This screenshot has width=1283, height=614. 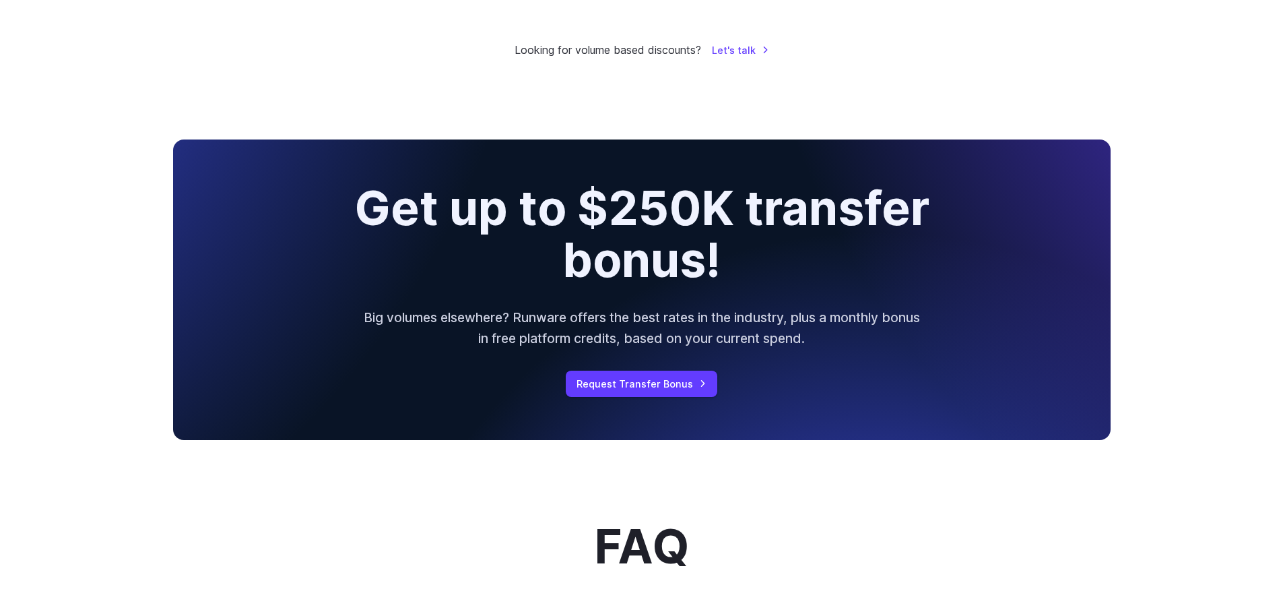 What do you see at coordinates (740, 50) in the screenshot?
I see `a: Let's talk` at bounding box center [740, 50].